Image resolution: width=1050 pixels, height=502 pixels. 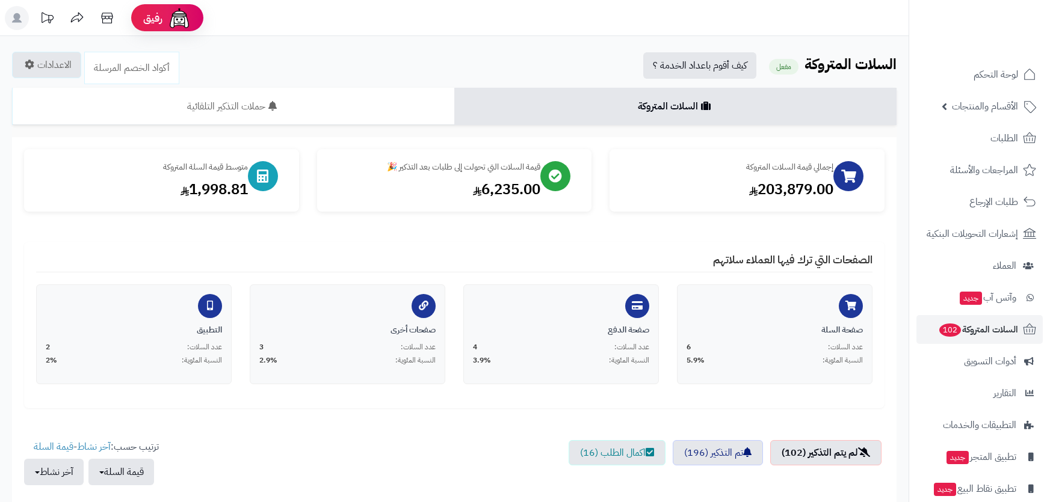 I want to click on span: التطبيقات والخدمات, so click(x=980, y=425).